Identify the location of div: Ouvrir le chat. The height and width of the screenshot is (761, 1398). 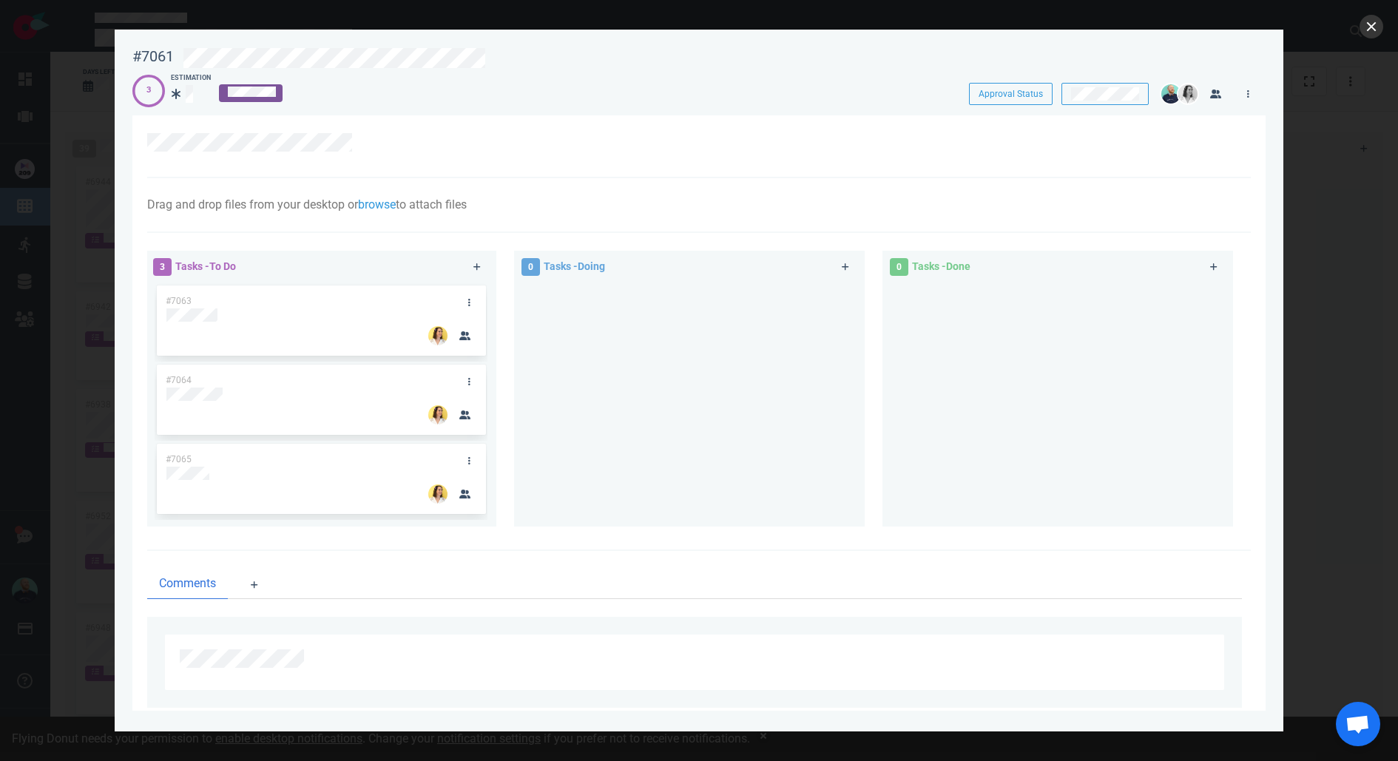
(1358, 724).